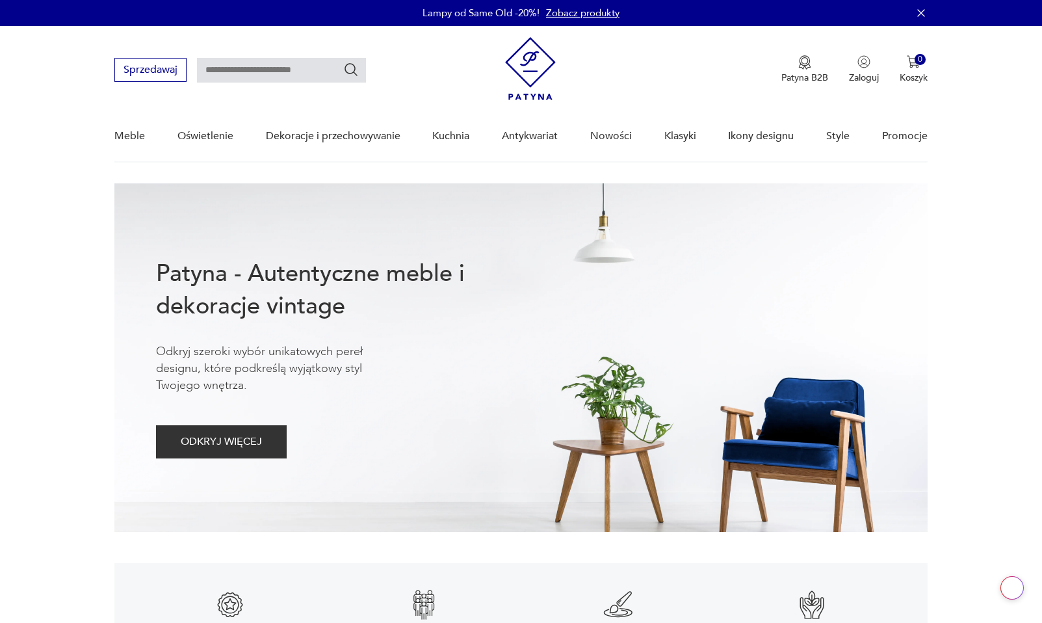  Describe the element at coordinates (582, 13) in the screenshot. I see `a: Zobacz produkty` at that location.